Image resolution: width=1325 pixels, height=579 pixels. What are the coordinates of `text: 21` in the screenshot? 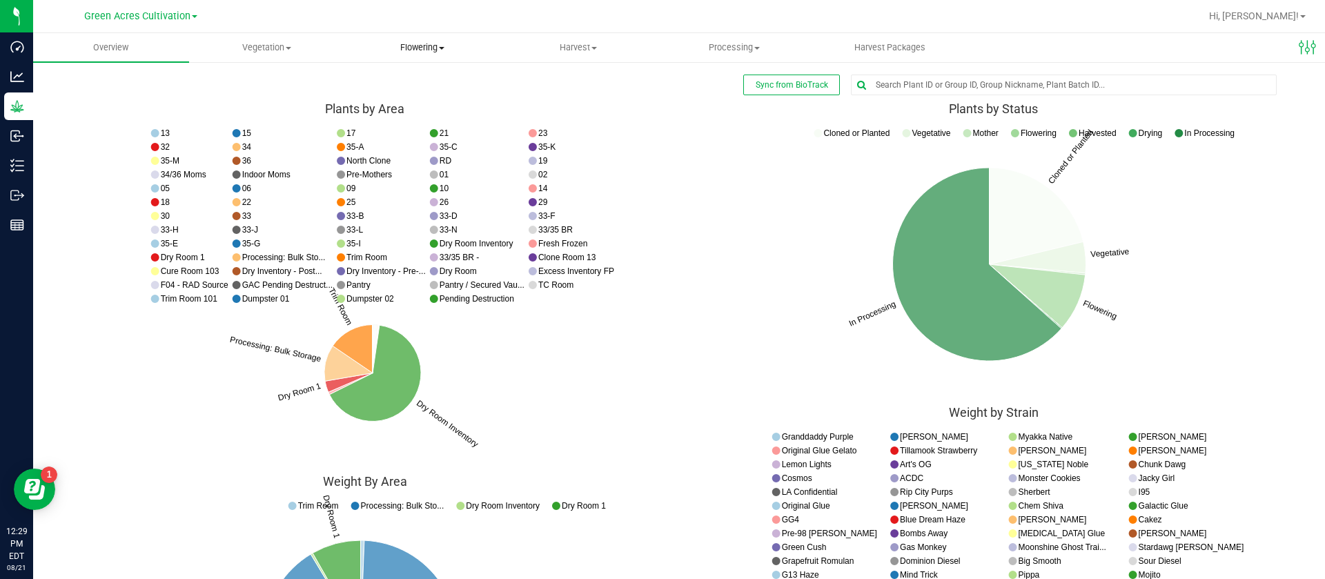 It's located at (445, 133).